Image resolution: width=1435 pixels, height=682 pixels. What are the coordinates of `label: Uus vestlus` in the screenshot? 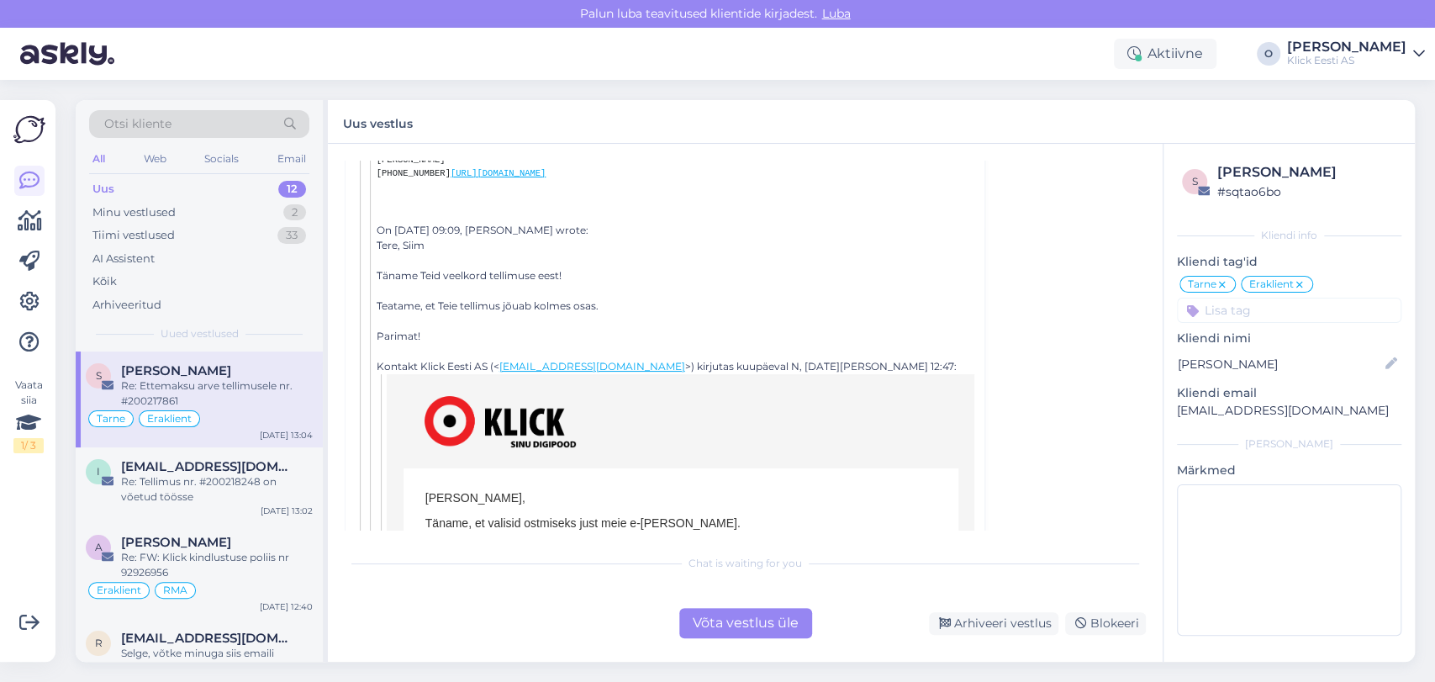 It's located at (377, 121).